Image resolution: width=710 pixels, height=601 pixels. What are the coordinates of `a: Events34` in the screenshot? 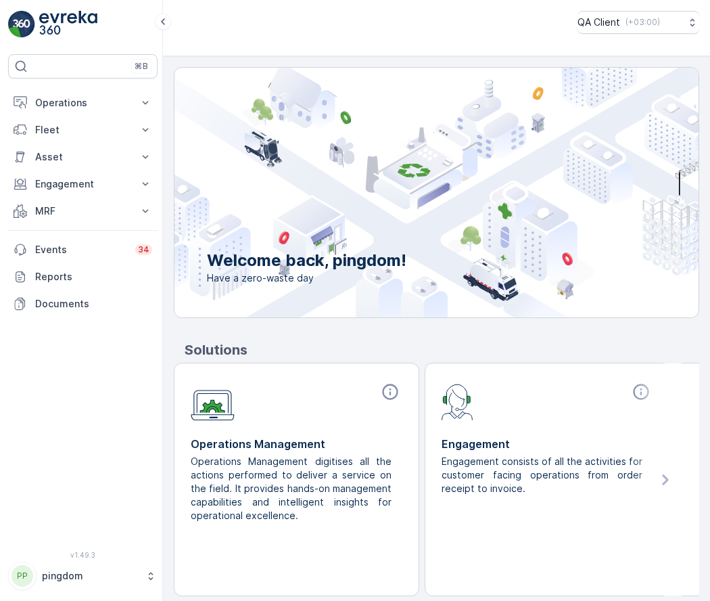 It's located at (83, 250).